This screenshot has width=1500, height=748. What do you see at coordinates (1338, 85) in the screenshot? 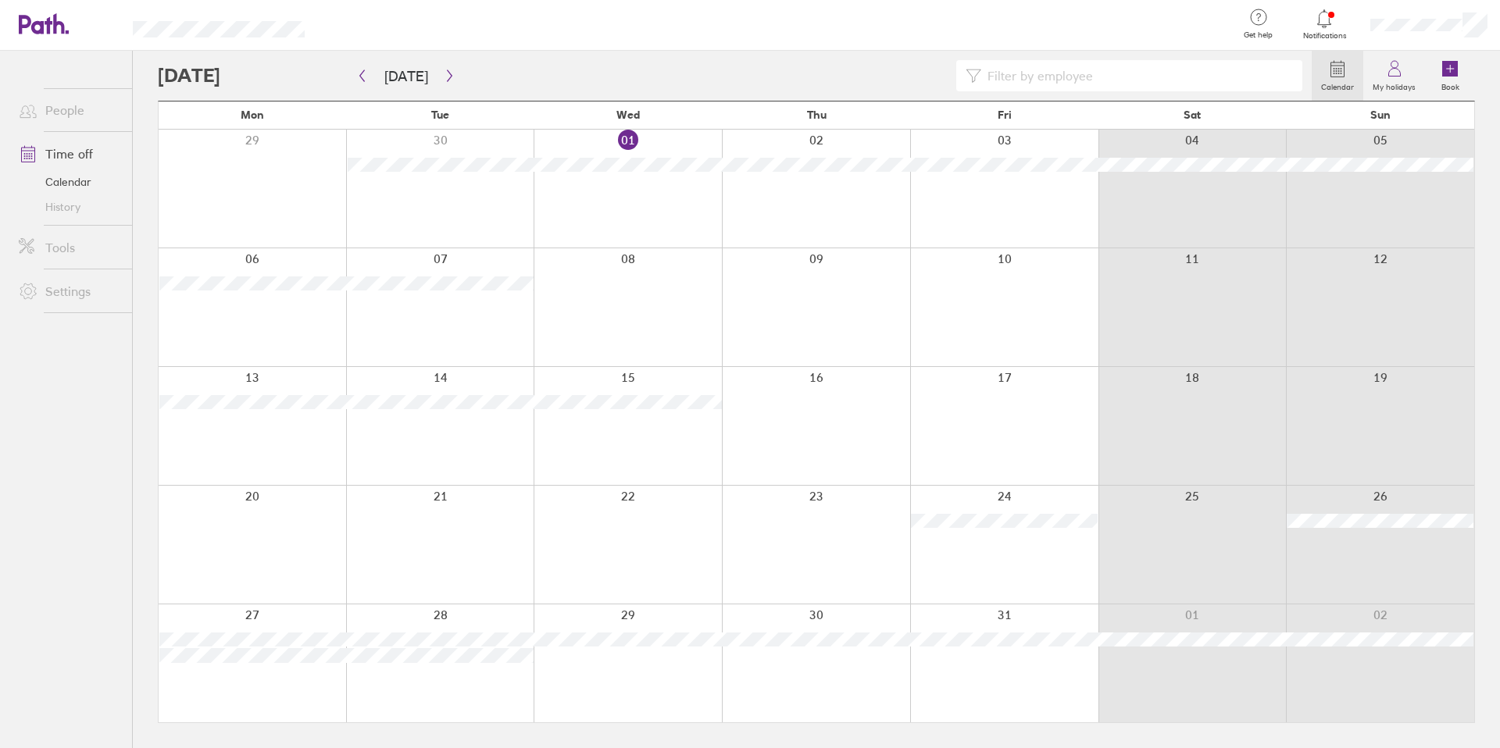
I see `label: Calendar` at bounding box center [1338, 85].